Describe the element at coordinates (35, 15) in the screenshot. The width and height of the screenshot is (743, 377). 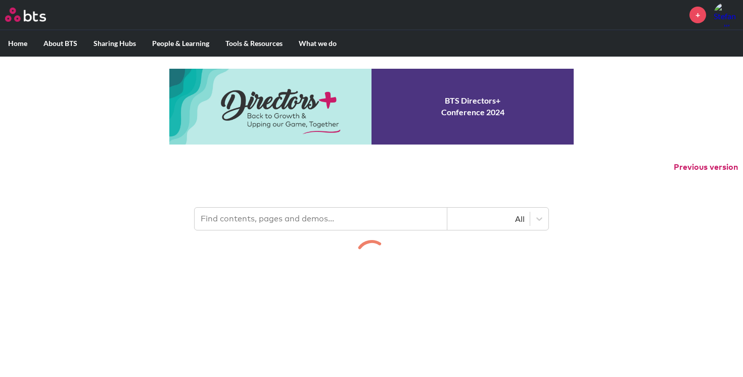
I see `a: Go home` at that location.